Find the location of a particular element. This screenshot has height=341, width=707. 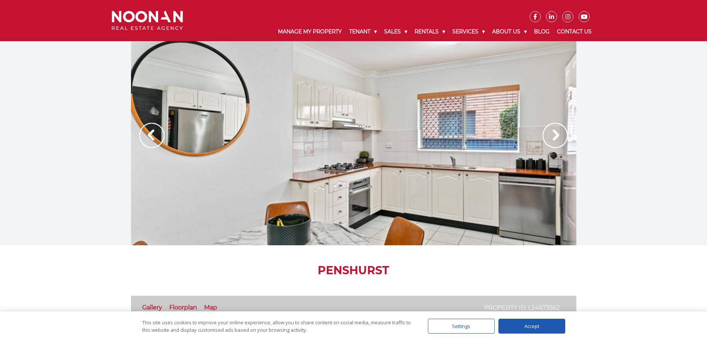

img: Noonan Real Estate Agency is located at coordinates (147, 20).